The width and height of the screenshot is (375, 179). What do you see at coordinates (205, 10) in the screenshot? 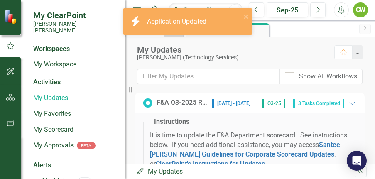
I see `input: Search ClearPoint...` at bounding box center [205, 10].